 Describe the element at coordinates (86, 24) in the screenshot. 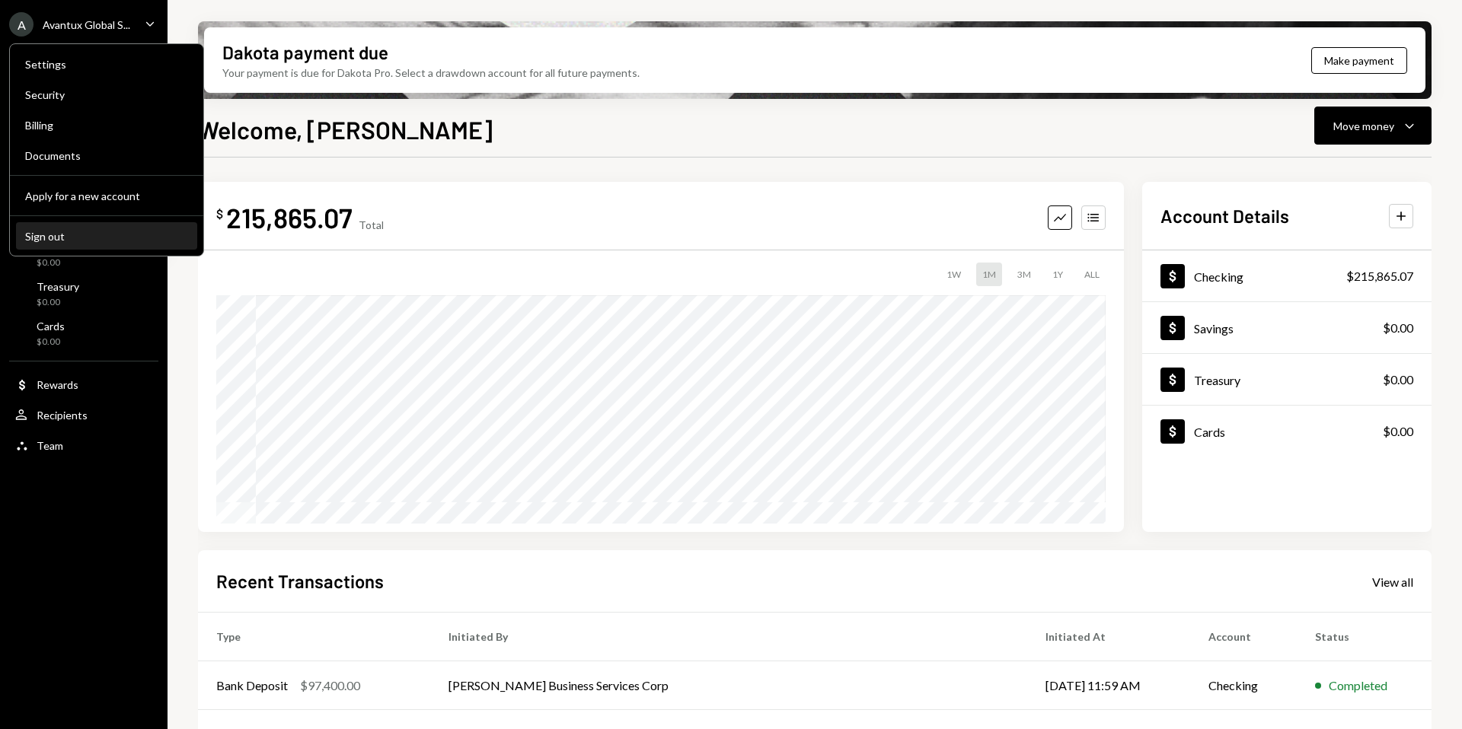

I see `div: Avantux Global S...` at that location.